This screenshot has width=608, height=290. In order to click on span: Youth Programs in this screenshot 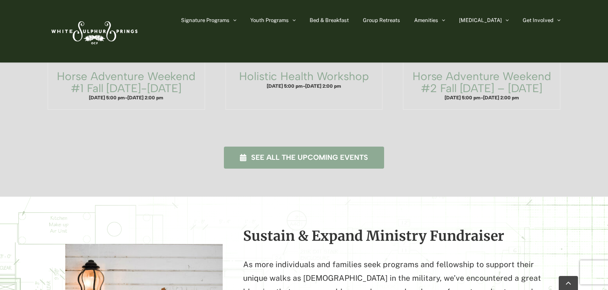, I will do `click(270, 20)`.